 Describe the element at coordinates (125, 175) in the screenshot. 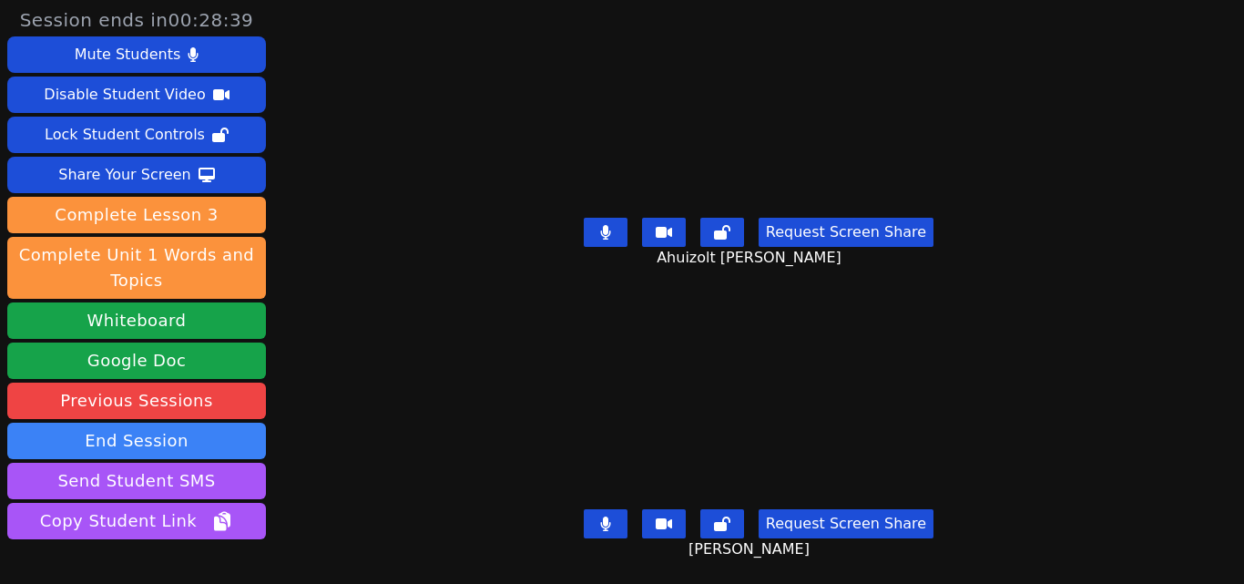

I see `div: Share Your Screen` at that location.